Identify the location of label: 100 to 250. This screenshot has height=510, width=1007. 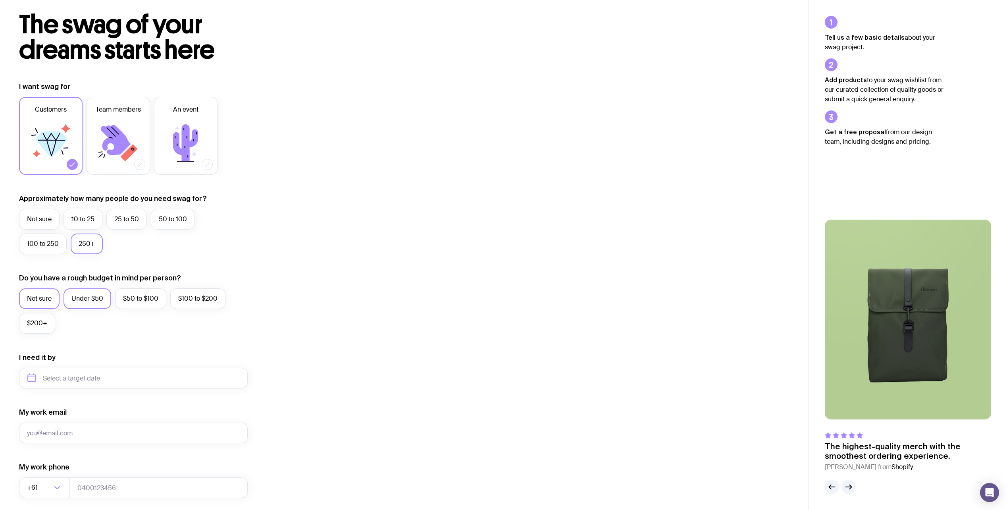
(43, 244).